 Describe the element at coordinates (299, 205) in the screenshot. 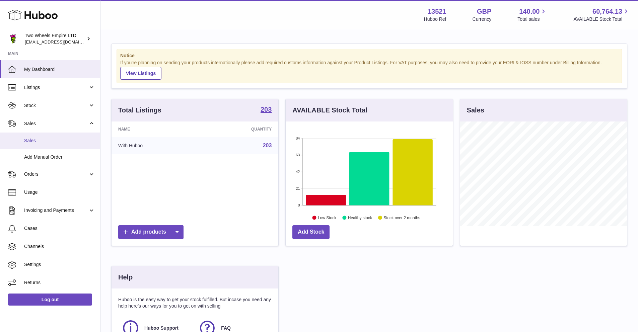

I see `text: 0` at that location.